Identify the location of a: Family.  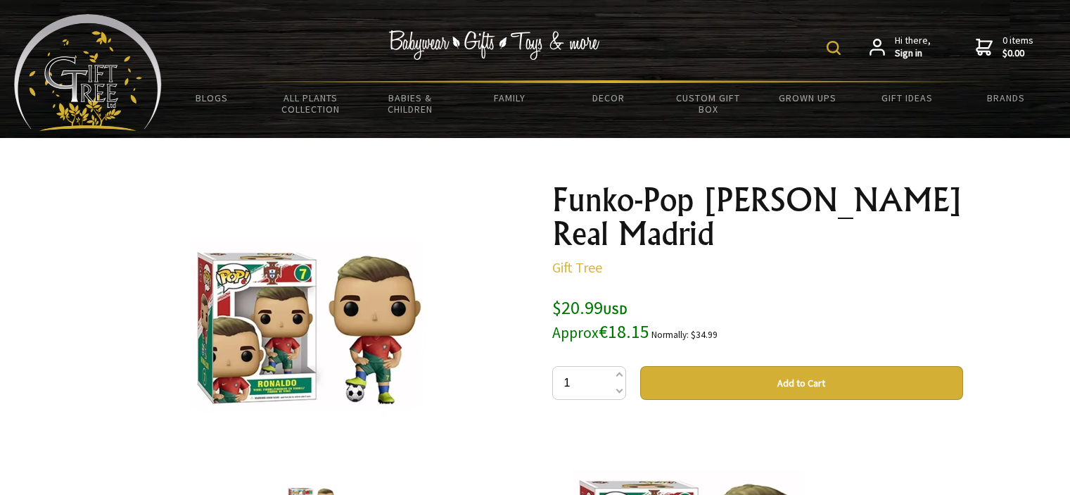
(509, 98).